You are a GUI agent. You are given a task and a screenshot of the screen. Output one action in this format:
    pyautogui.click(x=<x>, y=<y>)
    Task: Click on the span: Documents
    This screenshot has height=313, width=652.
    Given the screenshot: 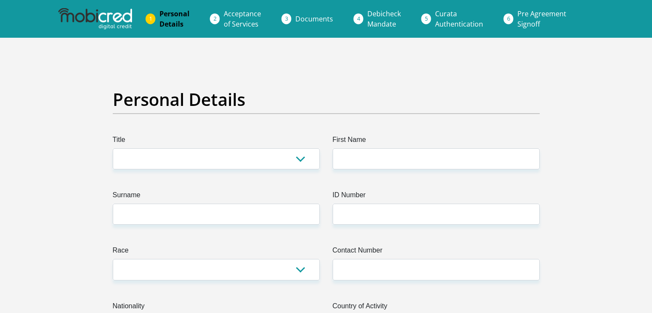 What is the action you would take?
    pyautogui.click(x=314, y=19)
    